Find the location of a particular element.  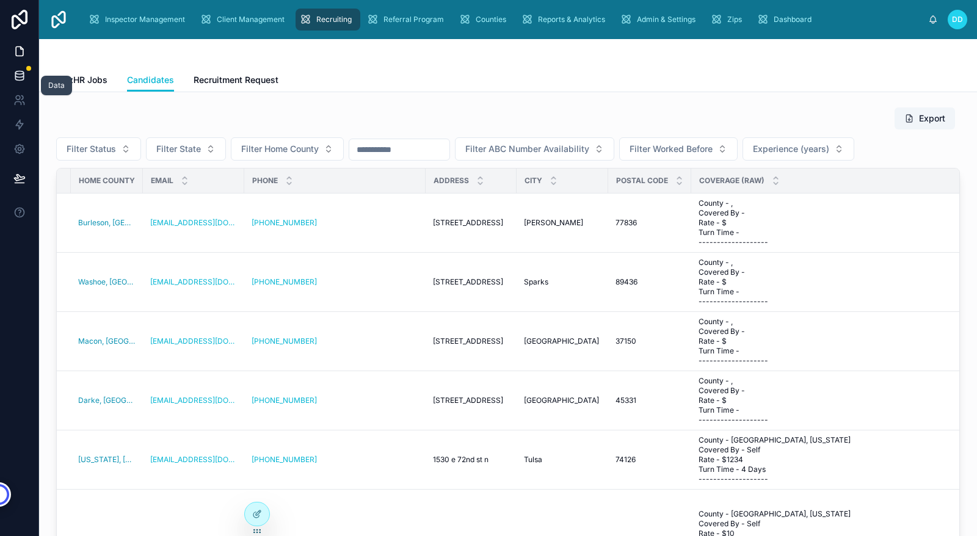

a: 74126 is located at coordinates (650, 460).